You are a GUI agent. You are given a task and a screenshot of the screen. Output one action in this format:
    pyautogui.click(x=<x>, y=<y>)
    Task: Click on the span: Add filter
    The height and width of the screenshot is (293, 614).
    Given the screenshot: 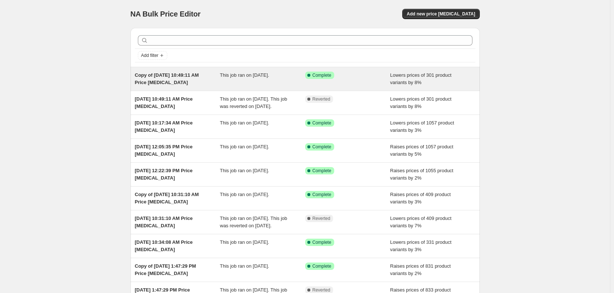 What is the action you would take?
    pyautogui.click(x=150, y=56)
    